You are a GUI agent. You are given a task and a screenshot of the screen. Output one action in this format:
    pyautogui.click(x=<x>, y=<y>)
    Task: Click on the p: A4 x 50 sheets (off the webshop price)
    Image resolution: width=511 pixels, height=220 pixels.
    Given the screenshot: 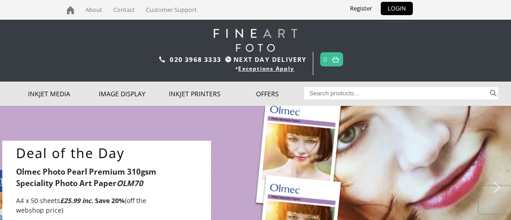 What is the action you would take?
    pyautogui.click(x=92, y=205)
    